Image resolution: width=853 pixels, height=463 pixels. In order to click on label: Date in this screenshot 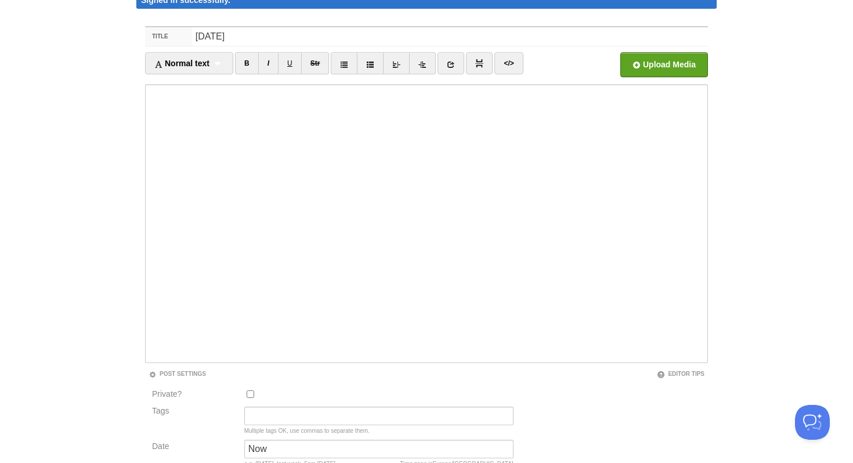, I will do `click(194, 447)`.